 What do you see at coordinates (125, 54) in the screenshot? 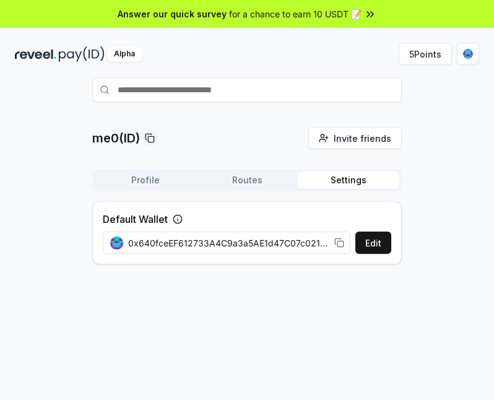
I see `div: Alpha` at bounding box center [125, 54].